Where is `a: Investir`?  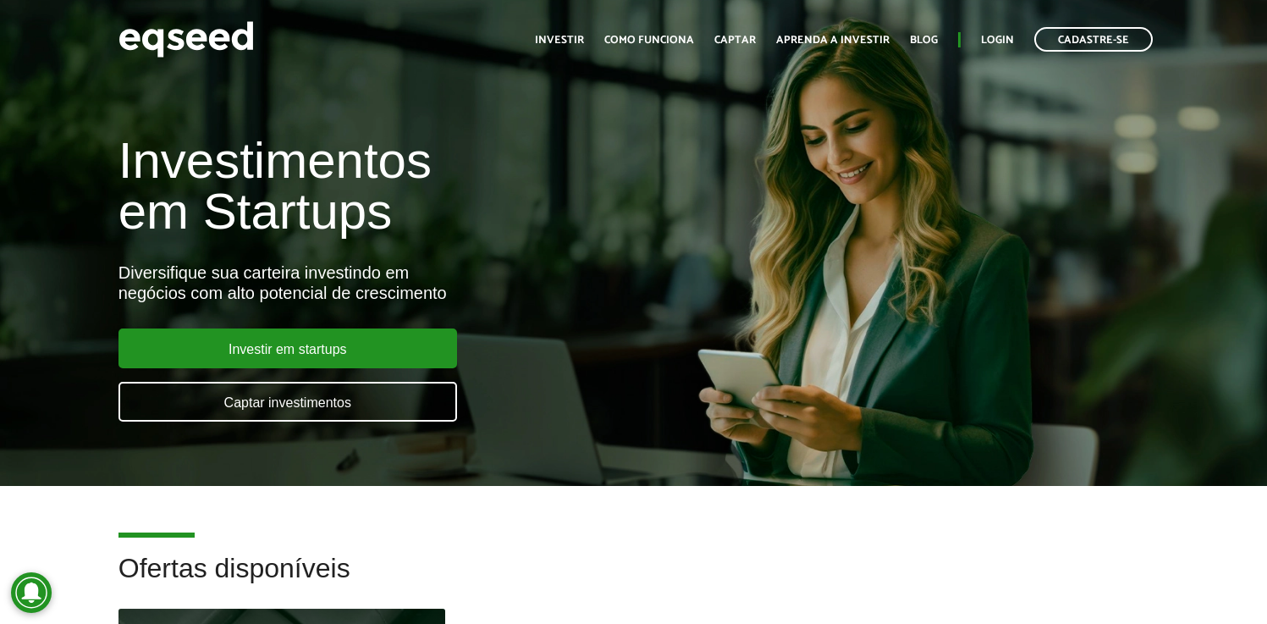
a: Investir is located at coordinates (559, 40).